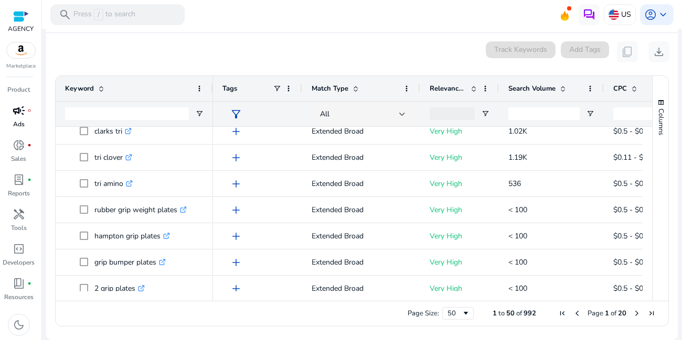 The width and height of the screenshot is (682, 340). Describe the element at coordinates (620, 89) in the screenshot. I see `span: CPC` at that location.